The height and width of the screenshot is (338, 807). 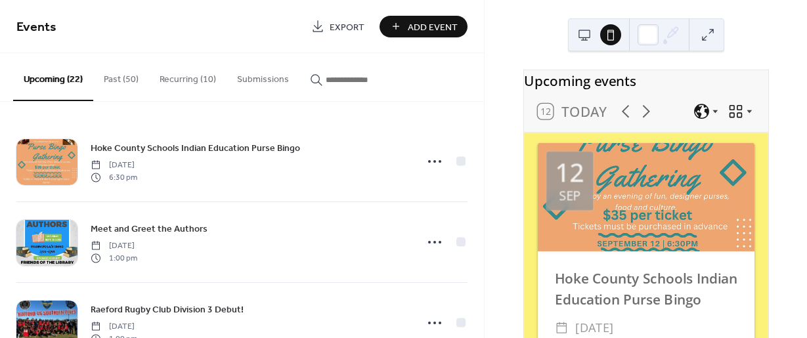 What do you see at coordinates (188, 76) in the screenshot?
I see `button: Recurring (10)` at bounding box center [188, 76].